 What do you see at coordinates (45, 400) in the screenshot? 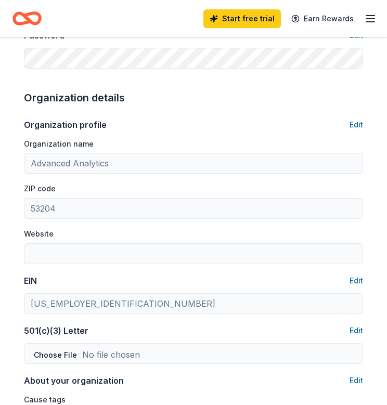
I see `label: Cause tags` at bounding box center [45, 400].